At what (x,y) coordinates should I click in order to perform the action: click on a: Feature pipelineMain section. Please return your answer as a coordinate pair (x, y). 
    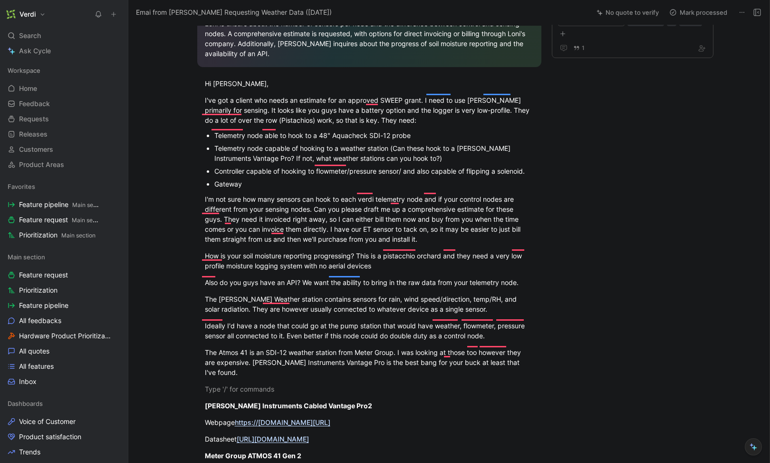
    Looking at the image, I should click on (64, 204).